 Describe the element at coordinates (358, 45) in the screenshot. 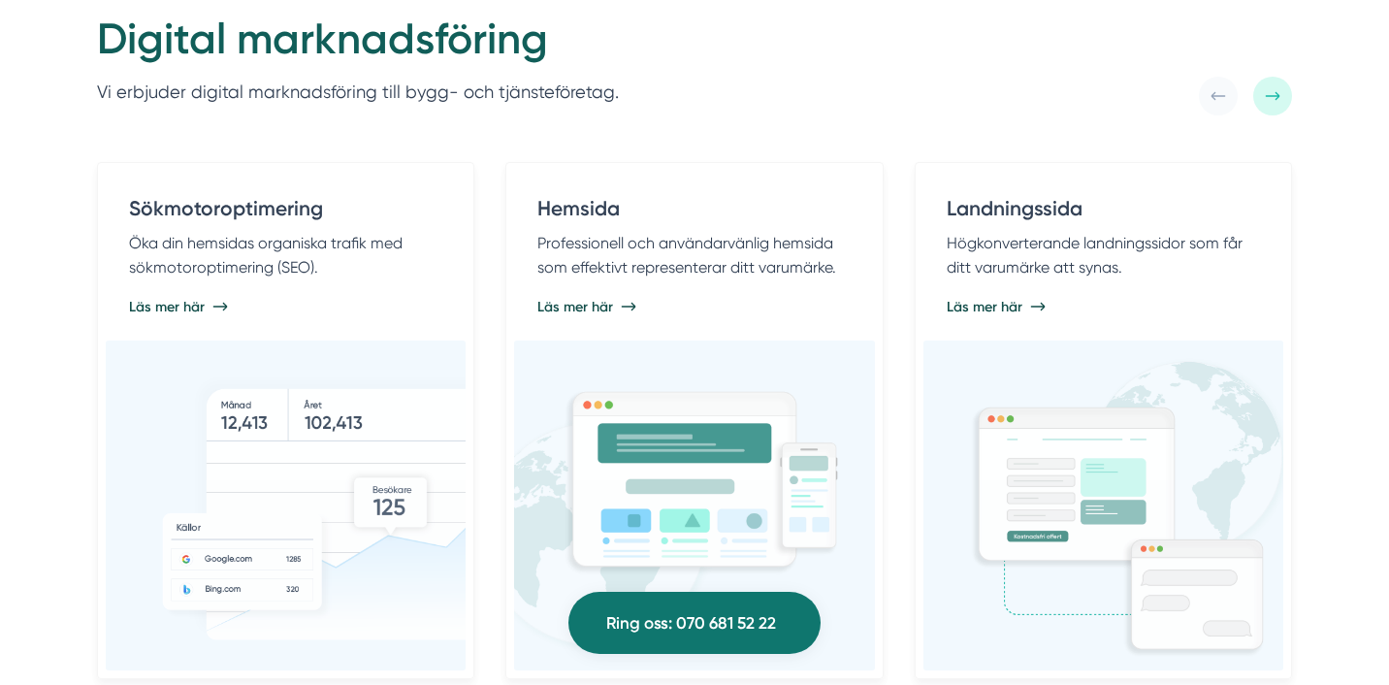

I see `h2: Digital marknadsföring` at that location.